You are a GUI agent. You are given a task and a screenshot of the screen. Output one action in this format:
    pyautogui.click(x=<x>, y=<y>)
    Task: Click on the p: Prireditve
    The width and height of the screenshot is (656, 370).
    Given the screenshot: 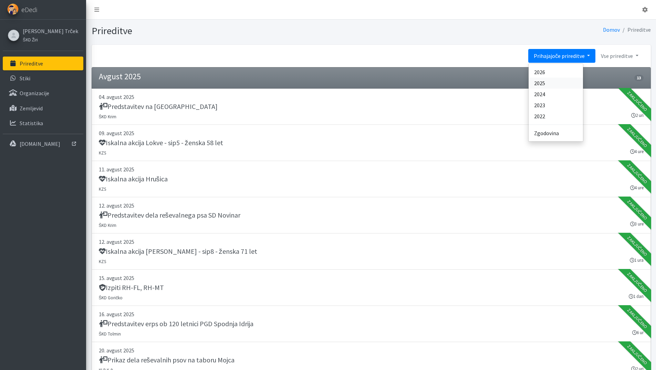 What is the action you would take?
    pyautogui.click(x=31, y=63)
    